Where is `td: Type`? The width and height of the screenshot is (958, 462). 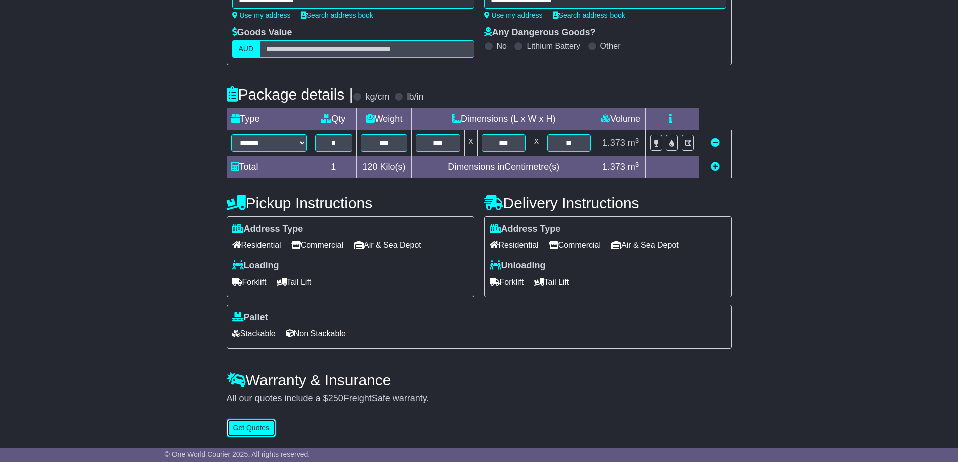
td: Type is located at coordinates (269, 119).